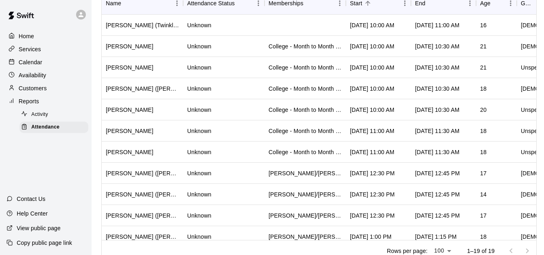 The width and height of the screenshot is (544, 255). Describe the element at coordinates (46, 101) in the screenshot. I see `a: Reports` at that location.